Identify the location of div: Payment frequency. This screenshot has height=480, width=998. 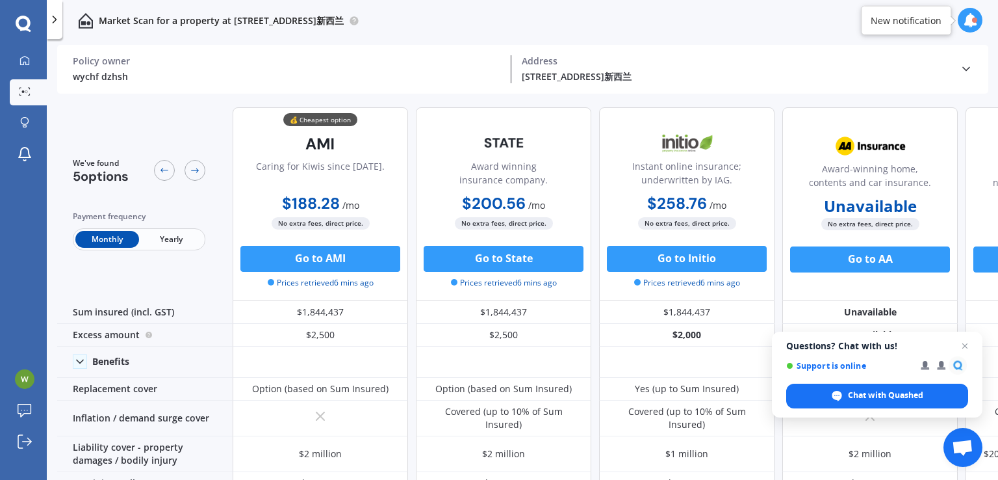
(139, 216).